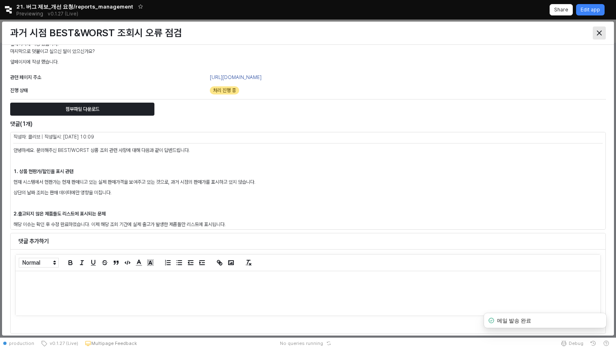  Describe the element at coordinates (572, 343) in the screenshot. I see `button: Debug` at that location.